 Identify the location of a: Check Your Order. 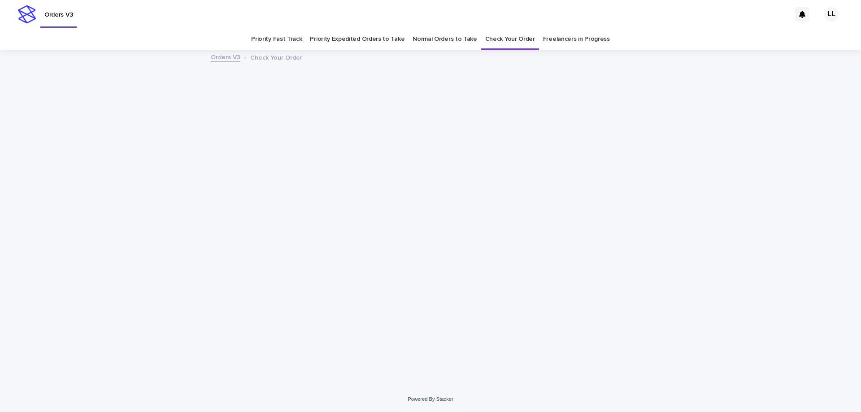
(510, 39).